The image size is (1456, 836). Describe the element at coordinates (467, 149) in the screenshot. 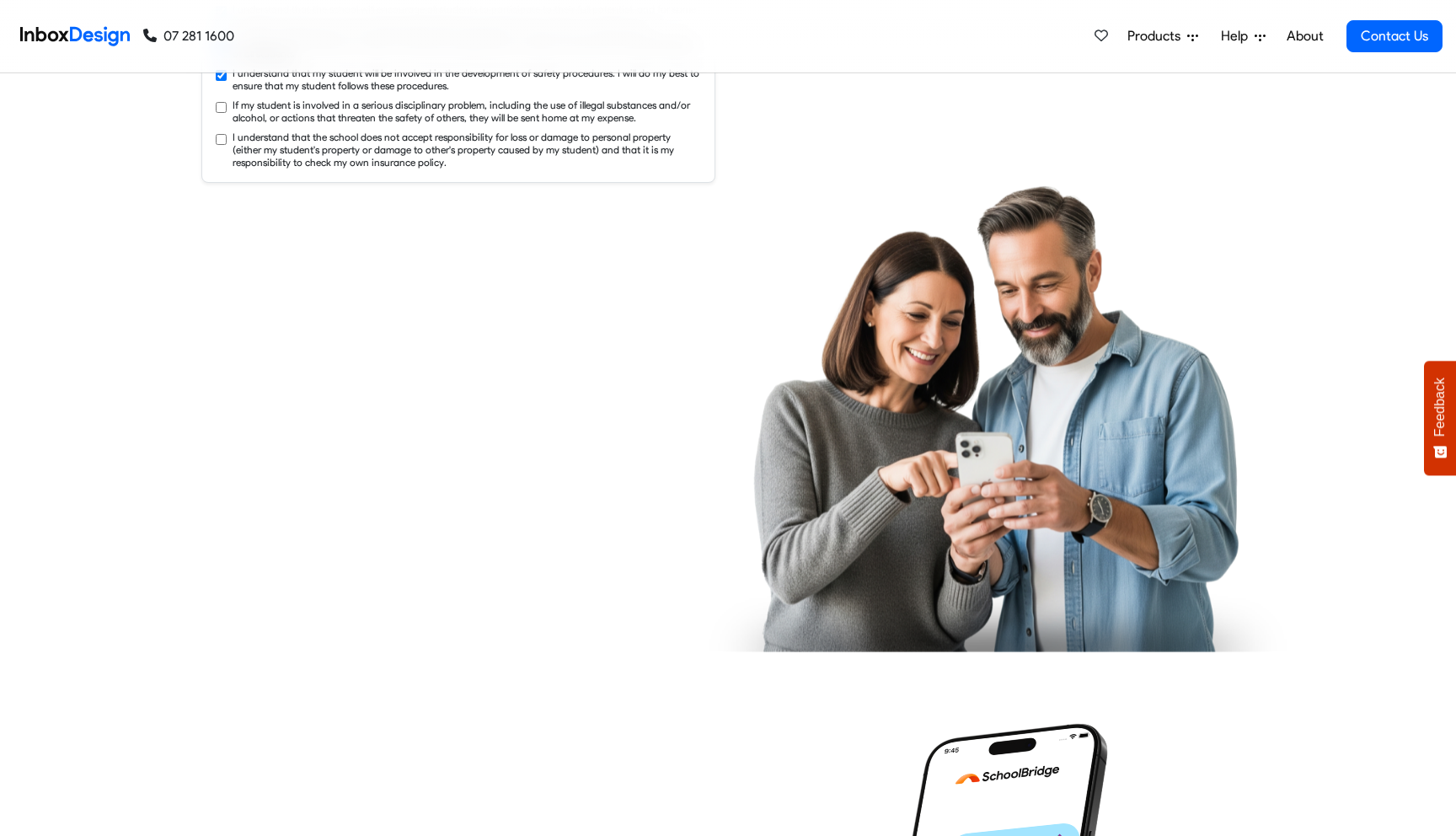

I see `label: I understand that the school does not accept responsibility for loss or damage to personal proper...` at that location.